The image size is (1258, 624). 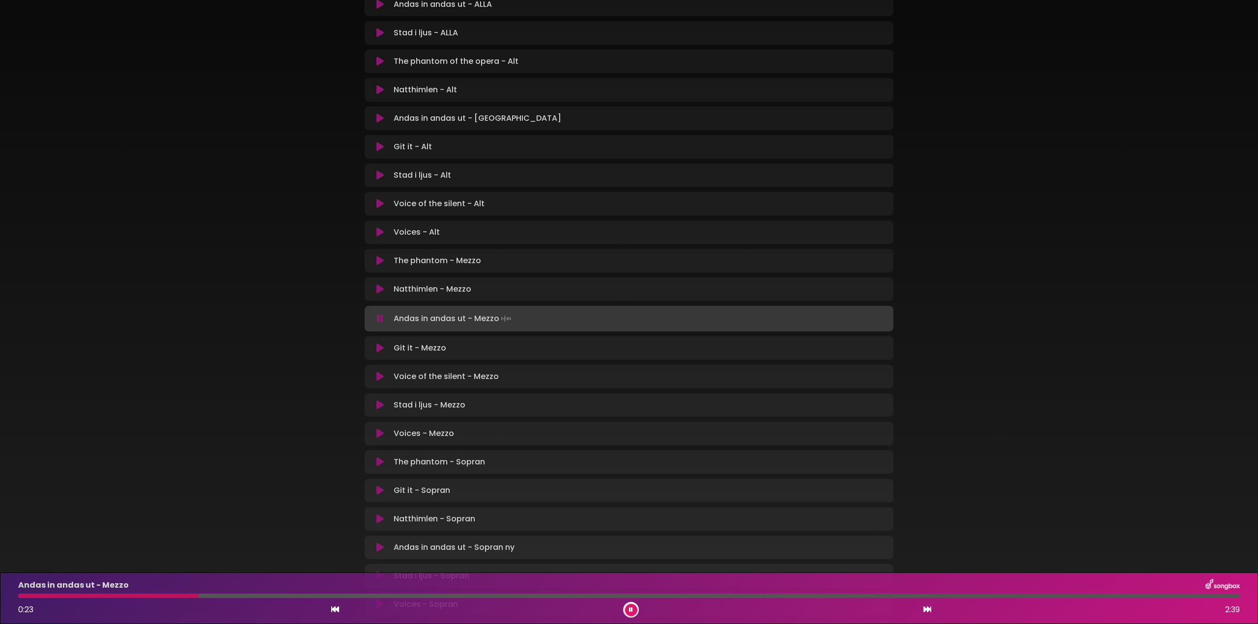 What do you see at coordinates (446, 377) in the screenshot?
I see `p: Voice of the silent - Mezzo` at bounding box center [446, 377].